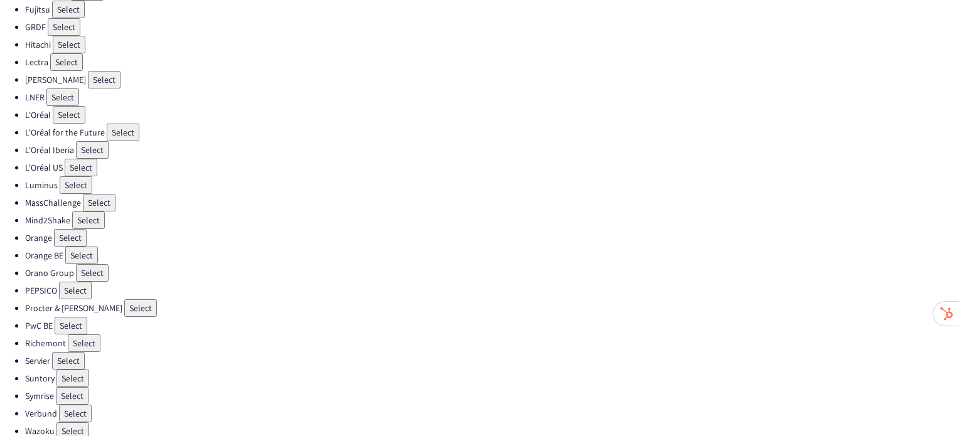 The image size is (959, 436). I want to click on li: Suntory, so click(492, 379).